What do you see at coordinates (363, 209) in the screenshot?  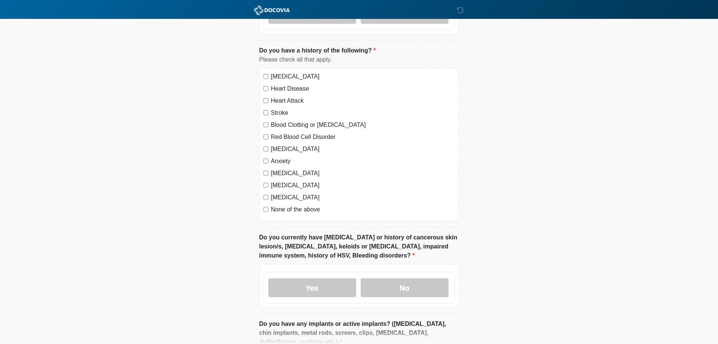 I see `label: None of the above` at bounding box center [363, 209].